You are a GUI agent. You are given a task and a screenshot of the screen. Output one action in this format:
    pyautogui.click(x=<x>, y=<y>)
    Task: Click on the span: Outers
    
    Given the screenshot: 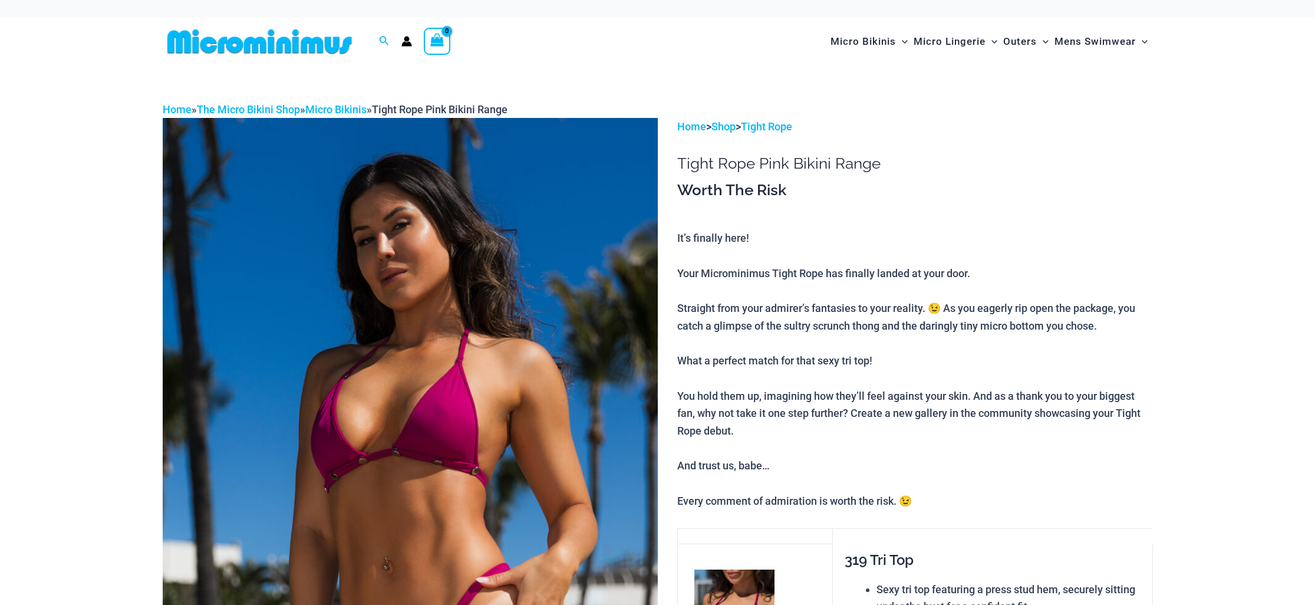 What is the action you would take?
    pyautogui.click(x=1019, y=41)
    